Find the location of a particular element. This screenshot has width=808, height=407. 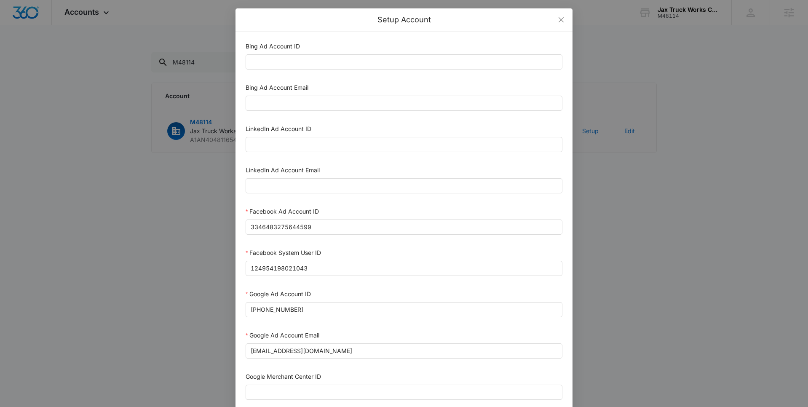

button: Close is located at coordinates (561, 20).